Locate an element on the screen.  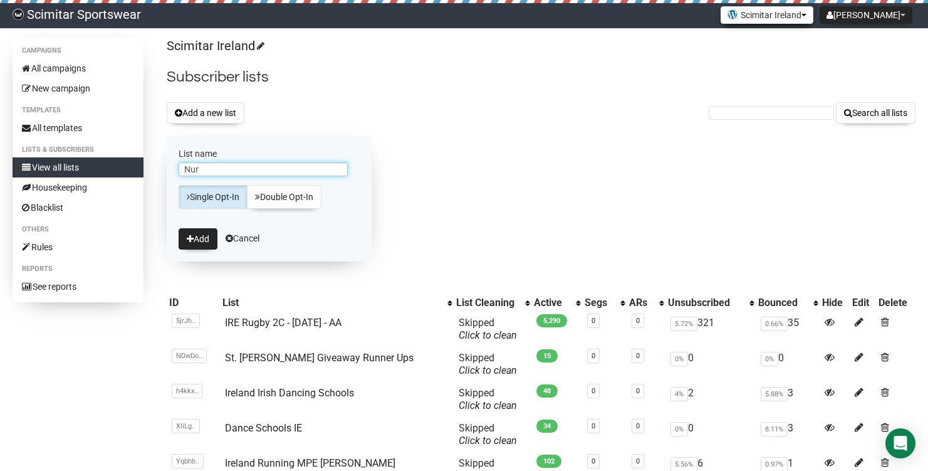
span: h4kkx.. is located at coordinates (187, 390).